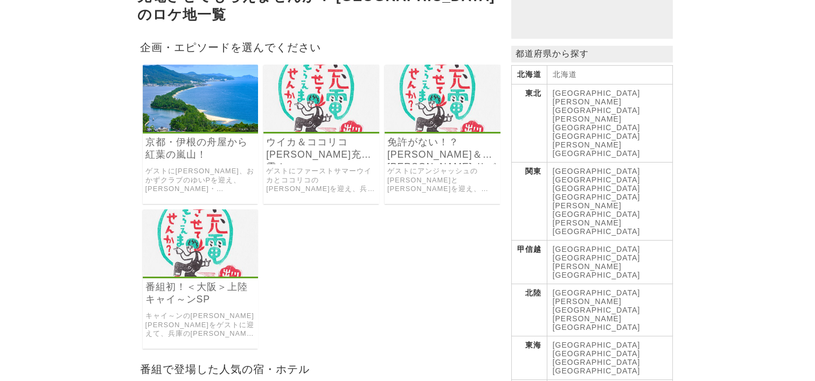  What do you see at coordinates (529, 123) in the screenshot?
I see `th: 東北` at bounding box center [529, 123].